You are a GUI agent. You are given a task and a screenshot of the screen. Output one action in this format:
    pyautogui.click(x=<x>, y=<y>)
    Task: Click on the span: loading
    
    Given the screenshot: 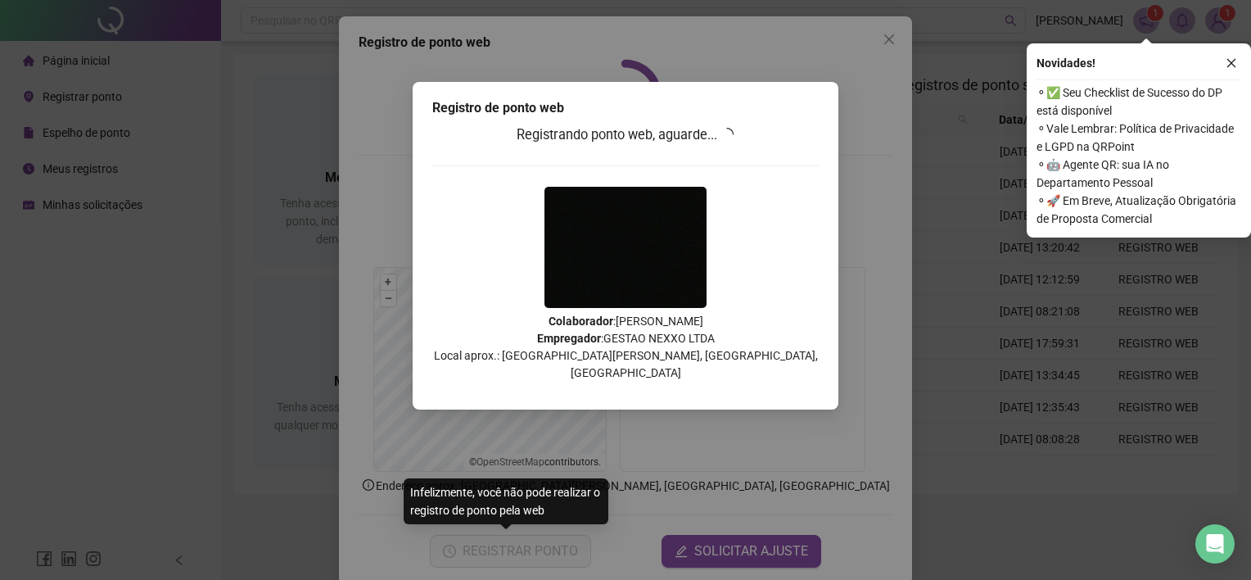 What is the action you would take?
    pyautogui.click(x=728, y=134)
    